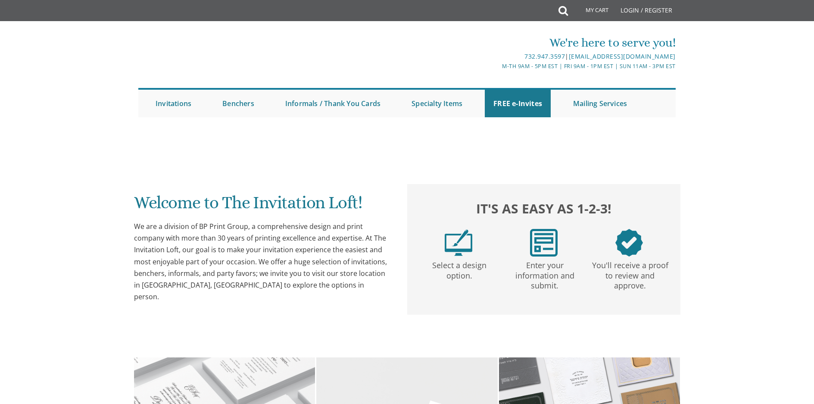 This screenshot has width=814, height=404. Describe the element at coordinates (173, 103) in the screenshot. I see `a: Invitations` at that location.